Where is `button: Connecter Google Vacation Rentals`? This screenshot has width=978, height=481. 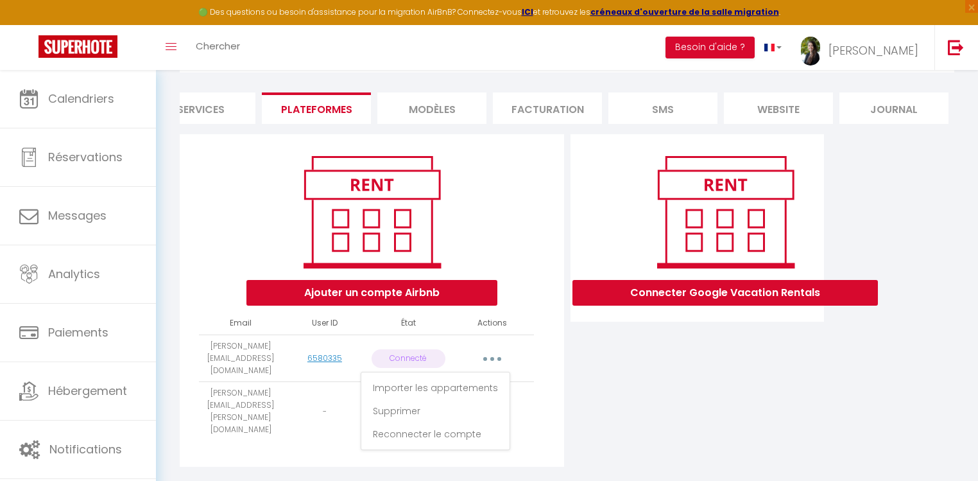
button: Connecter Google Vacation Rentals is located at coordinates (725, 293).